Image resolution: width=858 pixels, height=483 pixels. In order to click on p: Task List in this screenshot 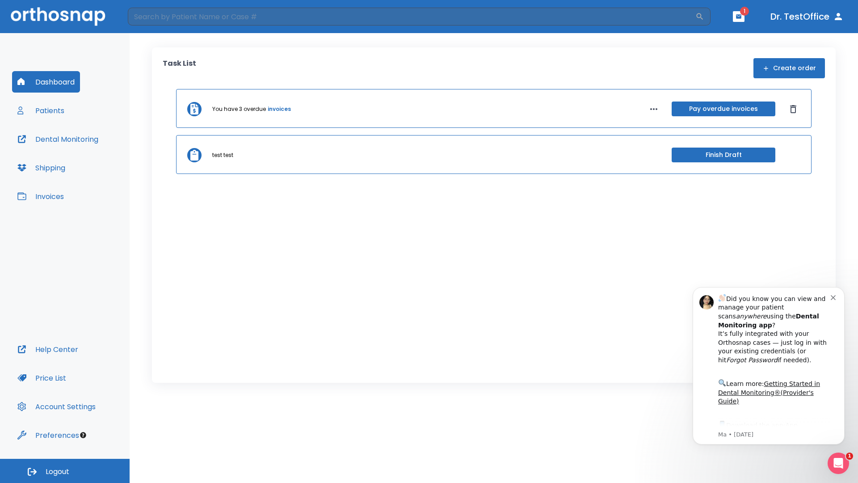, I will do `click(179, 68)`.